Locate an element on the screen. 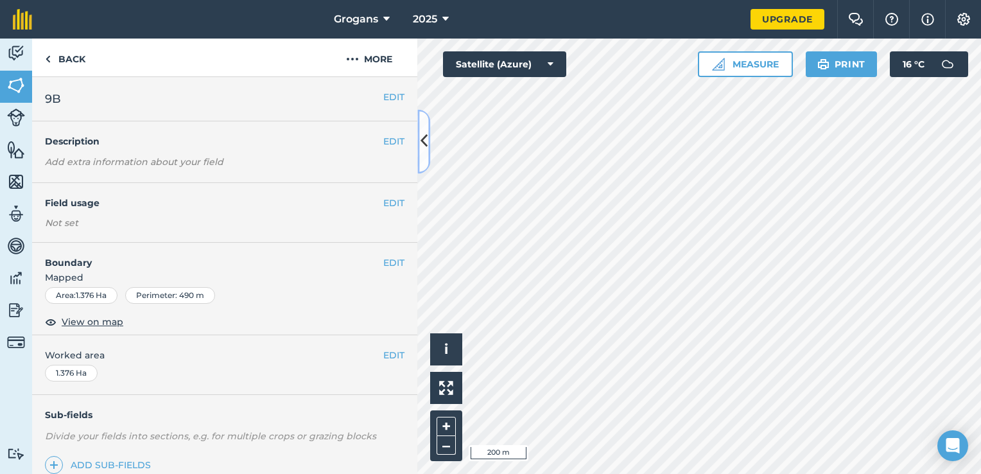  button: Print is located at coordinates (841, 64).